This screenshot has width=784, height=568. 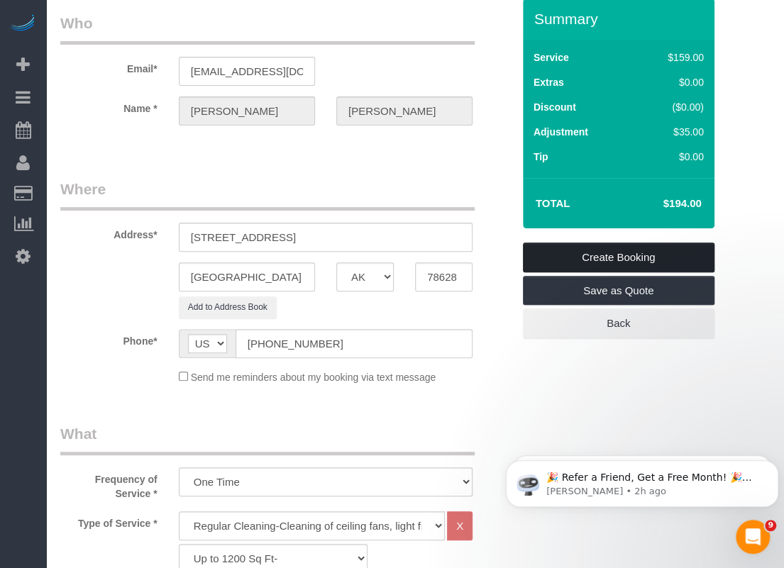 I want to click on span: 9, so click(x=771, y=526).